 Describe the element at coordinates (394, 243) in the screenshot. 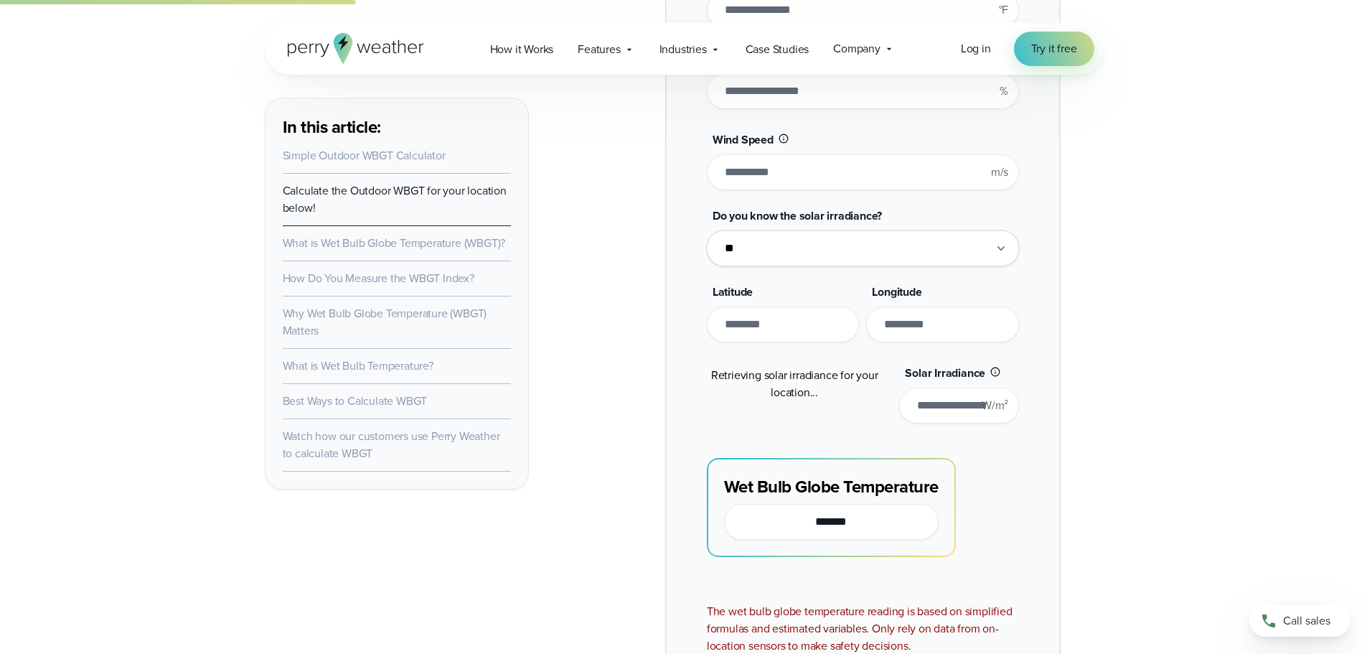

I see `a: What is Wet Bulb Globe Temperature (WBGT)?` at that location.